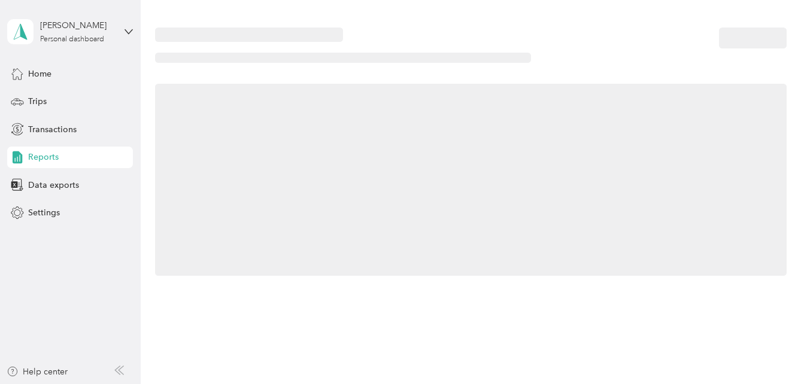 The image size is (807, 384). I want to click on span: Reports, so click(43, 157).